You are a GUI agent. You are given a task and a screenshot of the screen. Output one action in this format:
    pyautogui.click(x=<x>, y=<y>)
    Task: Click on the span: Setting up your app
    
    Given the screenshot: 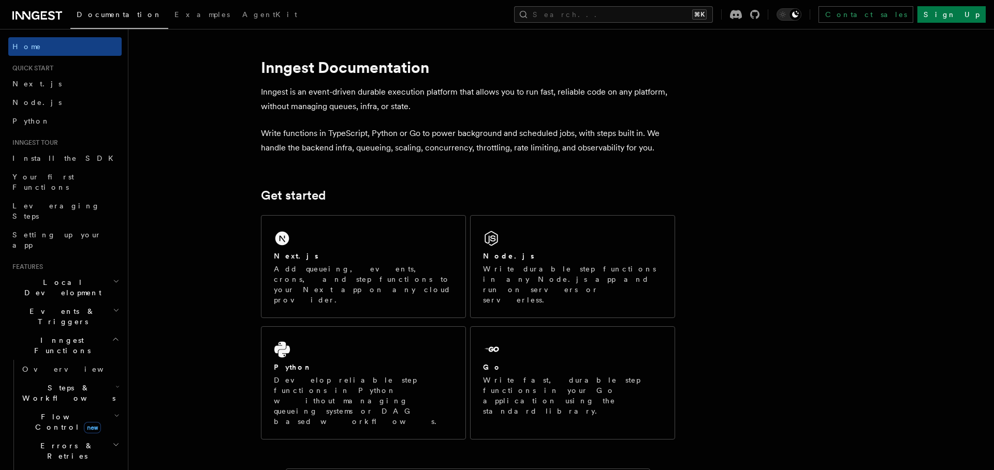 What is the action you would take?
    pyautogui.click(x=57, y=240)
    